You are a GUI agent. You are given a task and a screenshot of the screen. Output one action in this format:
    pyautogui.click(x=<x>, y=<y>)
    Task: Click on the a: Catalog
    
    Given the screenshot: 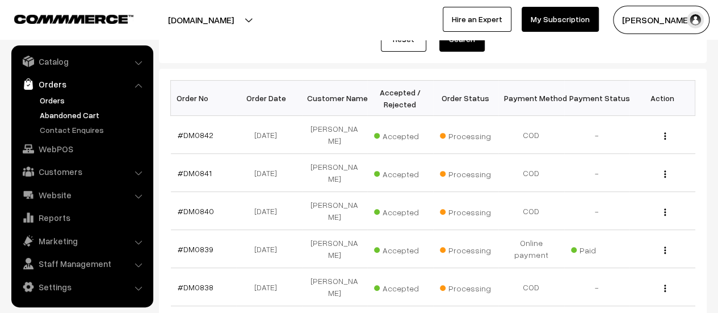 What is the action you would take?
    pyautogui.click(x=82, y=61)
    